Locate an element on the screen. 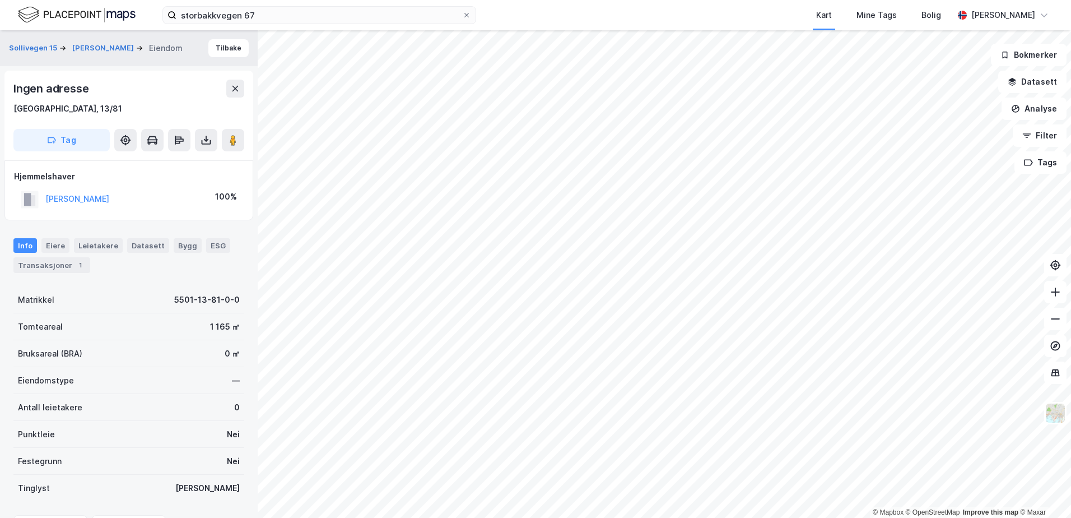  div: Datasett is located at coordinates (148, 245).